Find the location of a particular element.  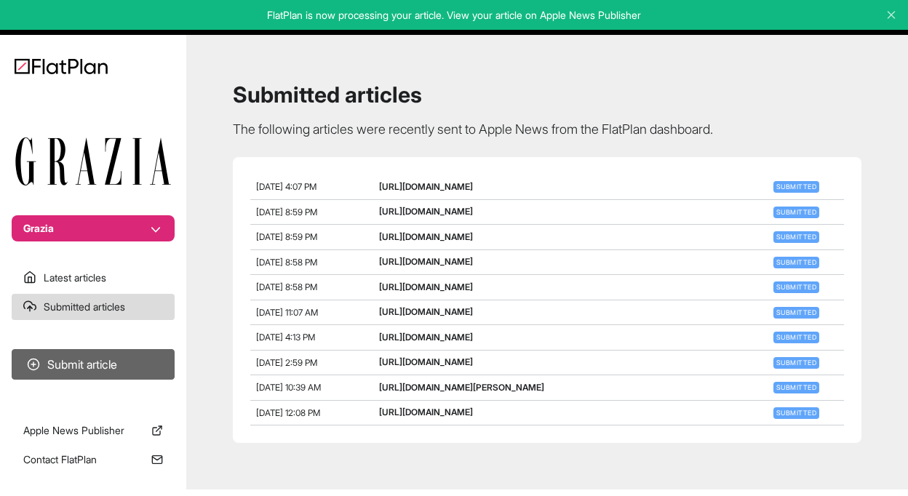

a: Submitted articles is located at coordinates (93, 307).